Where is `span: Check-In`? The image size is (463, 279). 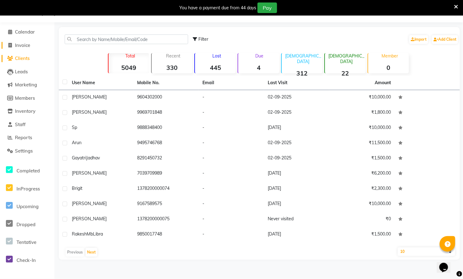
span: Check-In is located at coordinates (26, 261).